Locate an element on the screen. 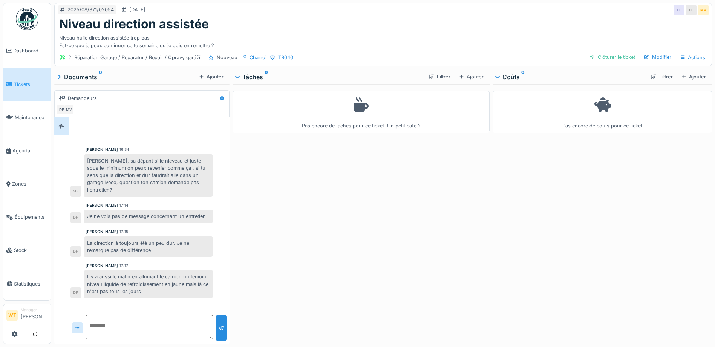 This screenshot has height=347, width=715. a: Maintenance is located at coordinates (27, 117).